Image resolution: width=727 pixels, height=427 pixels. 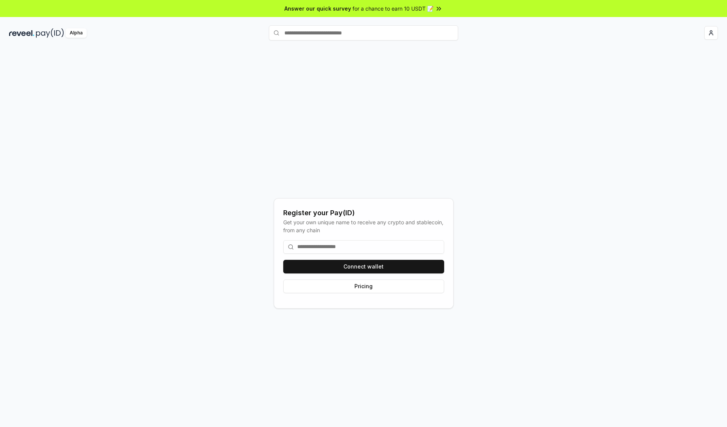 I want to click on button: Pricing, so click(x=363, y=287).